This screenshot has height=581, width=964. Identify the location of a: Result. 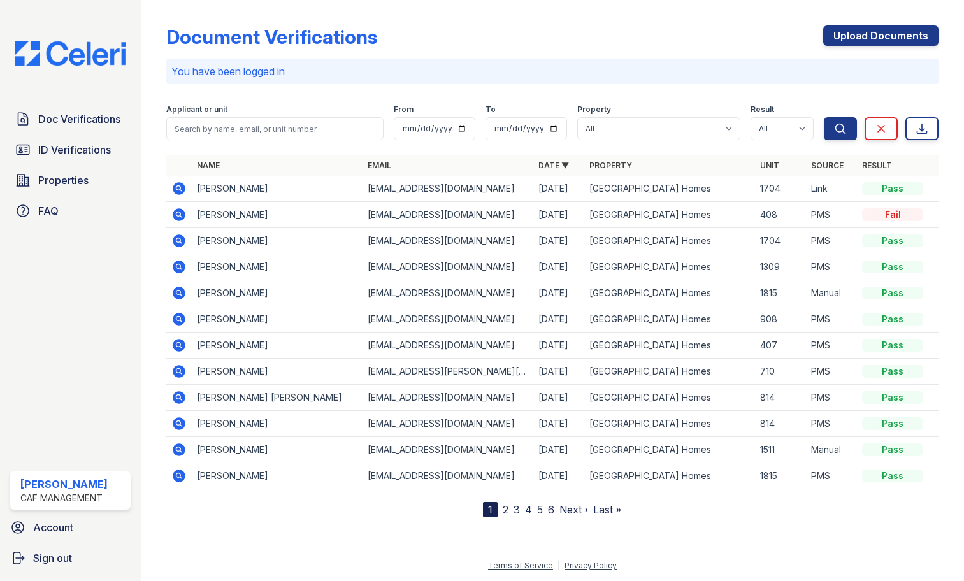
(877, 165).